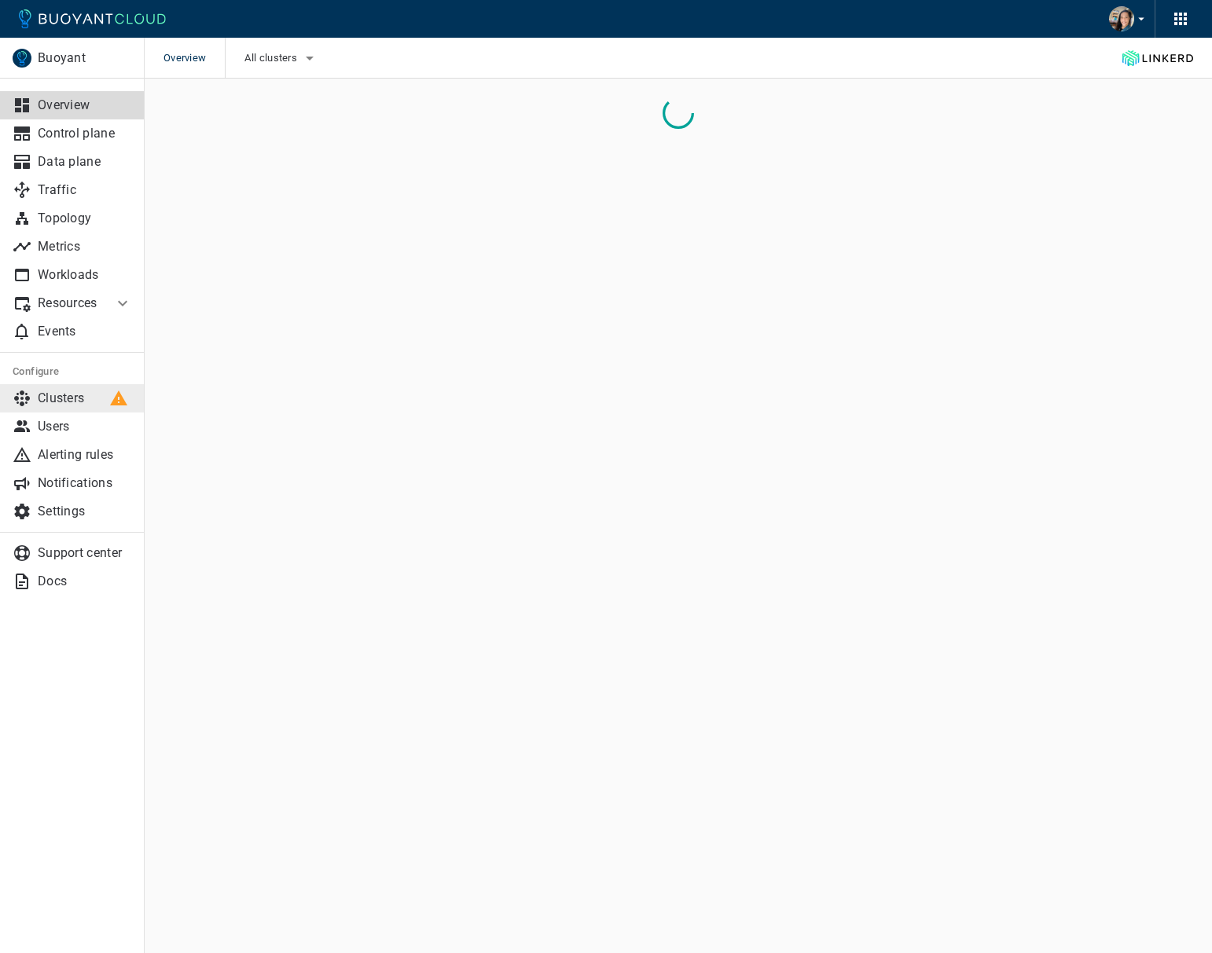 The height and width of the screenshot is (953, 1212). I want to click on p: Support center, so click(85, 553).